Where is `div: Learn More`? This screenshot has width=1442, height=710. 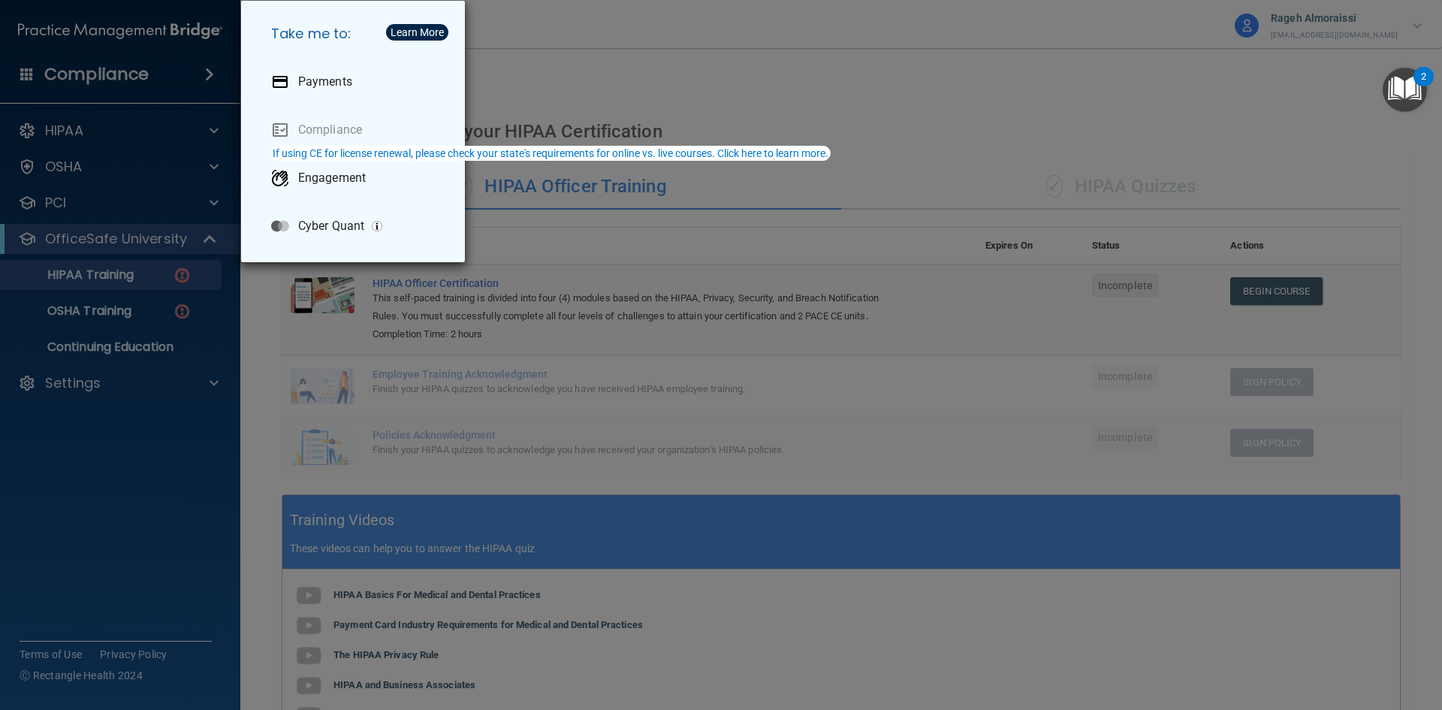 div: Learn More is located at coordinates (417, 32).